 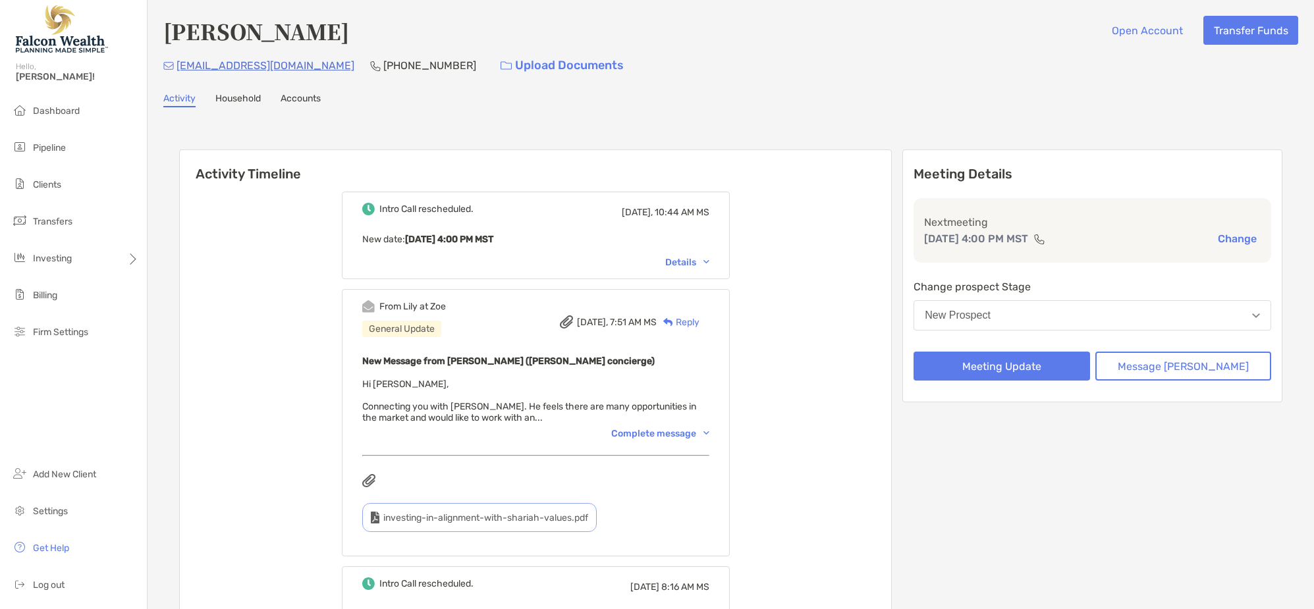 What do you see at coordinates (687, 262) in the screenshot?
I see `div: Details` at bounding box center [687, 262].